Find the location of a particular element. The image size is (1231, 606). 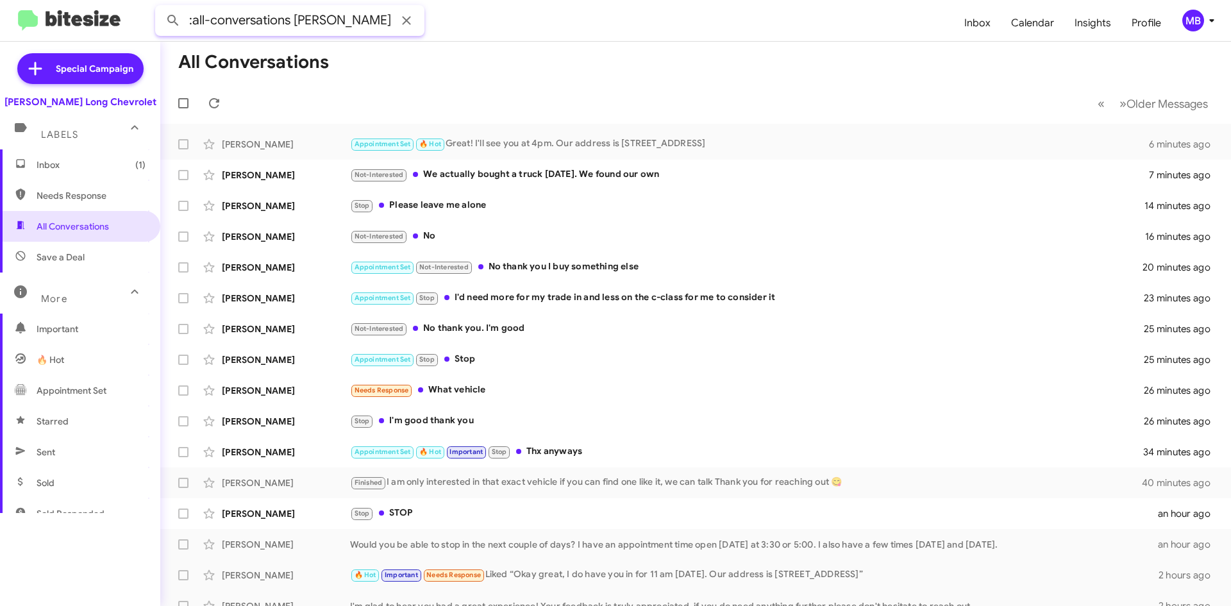

div: MB is located at coordinates (1193, 21).